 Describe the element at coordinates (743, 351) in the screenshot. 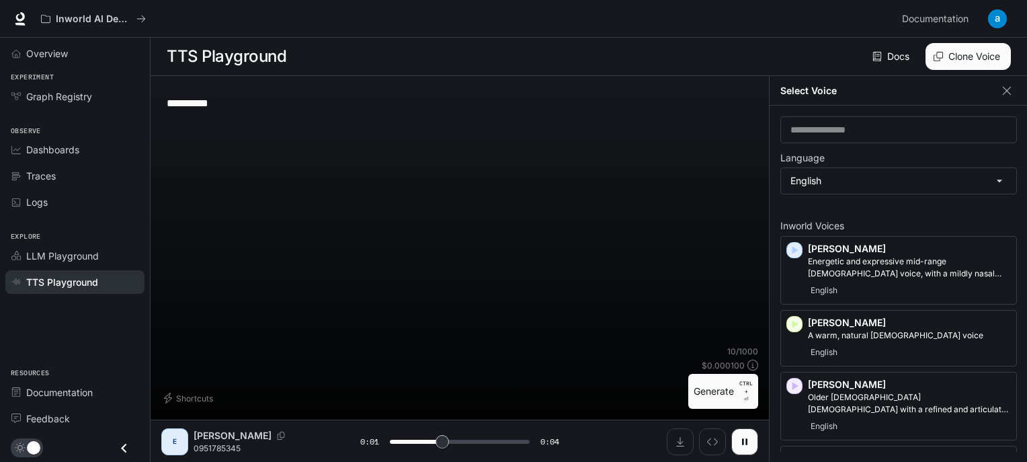

I see `p: 10 / 1000` at that location.